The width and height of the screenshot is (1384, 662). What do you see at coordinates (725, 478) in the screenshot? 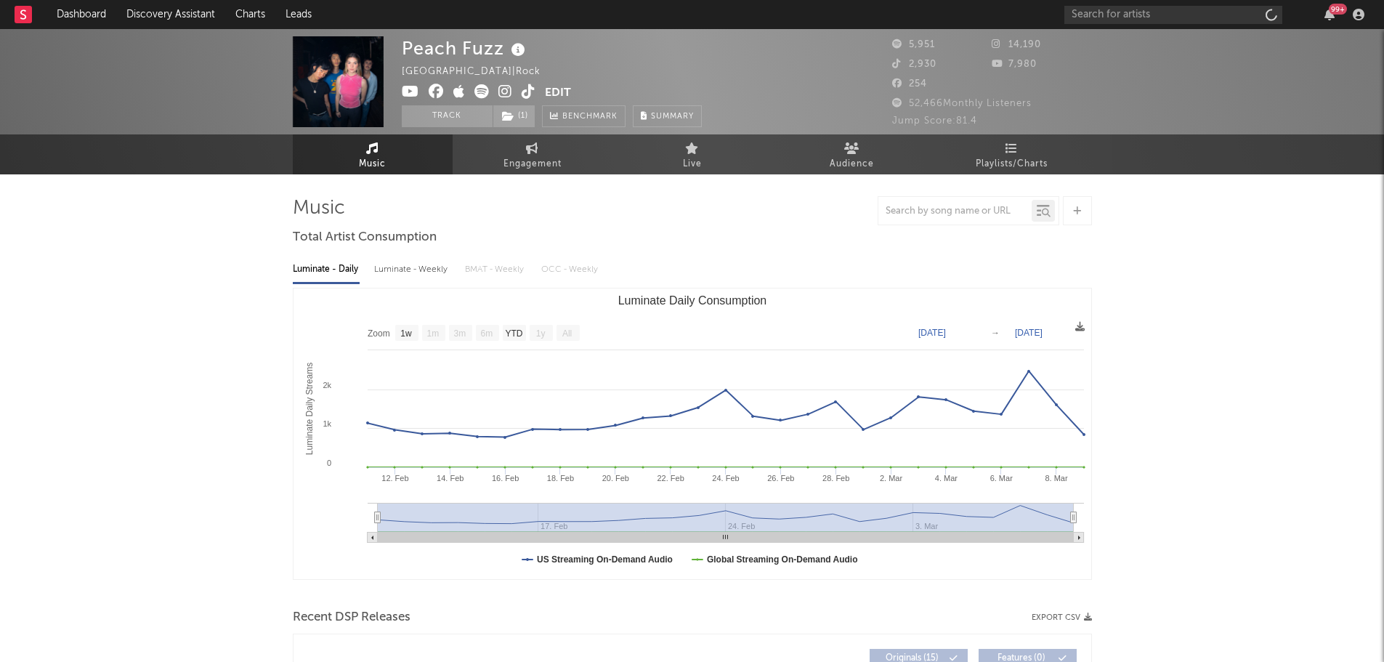
I see `text: 24. Feb` at bounding box center [725, 478].